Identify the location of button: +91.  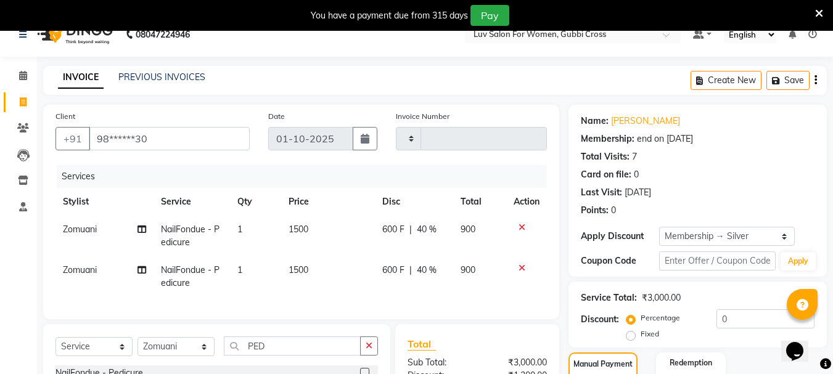
(73, 139).